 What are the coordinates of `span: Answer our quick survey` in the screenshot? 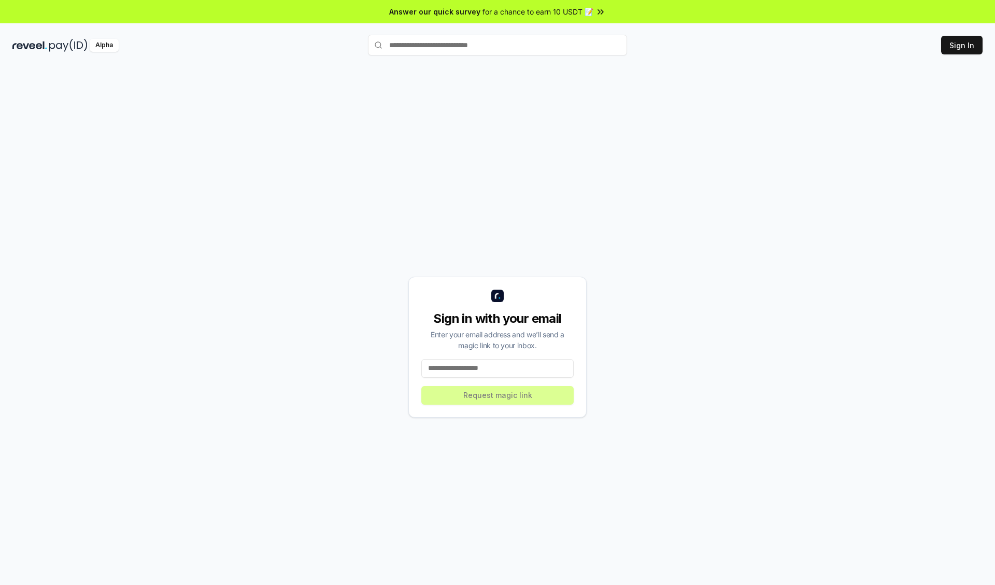 It's located at (435, 11).